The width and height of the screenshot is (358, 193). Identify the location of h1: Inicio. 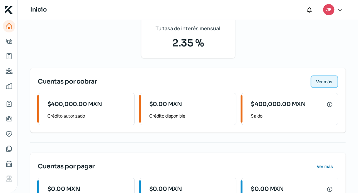
(38, 10).